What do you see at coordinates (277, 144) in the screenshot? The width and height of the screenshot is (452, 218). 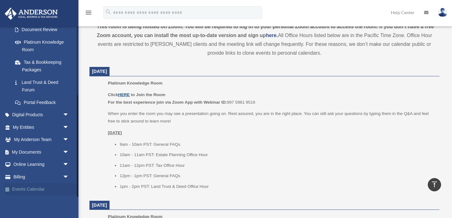 I see `li: 9am - 10am PST: General FAQs` at bounding box center [277, 144].